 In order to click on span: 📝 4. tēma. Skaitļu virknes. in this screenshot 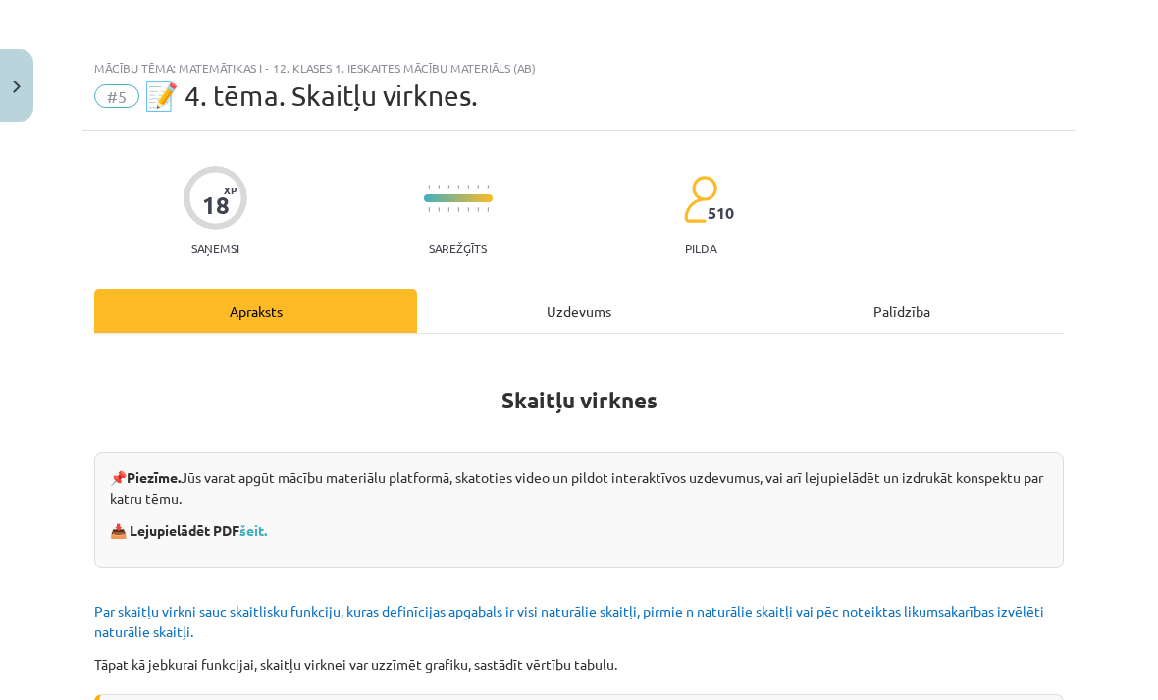, I will do `click(311, 95)`.